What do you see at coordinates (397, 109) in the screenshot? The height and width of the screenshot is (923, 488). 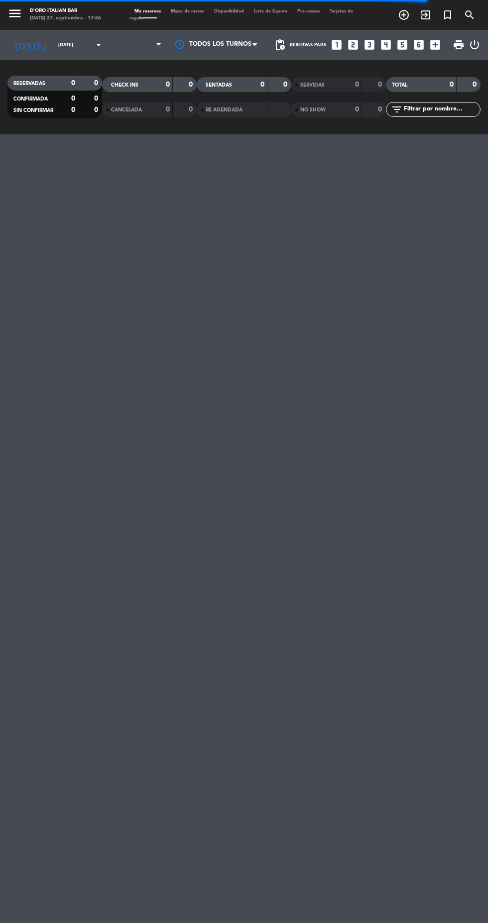 I see `i: filter_list` at bounding box center [397, 109].